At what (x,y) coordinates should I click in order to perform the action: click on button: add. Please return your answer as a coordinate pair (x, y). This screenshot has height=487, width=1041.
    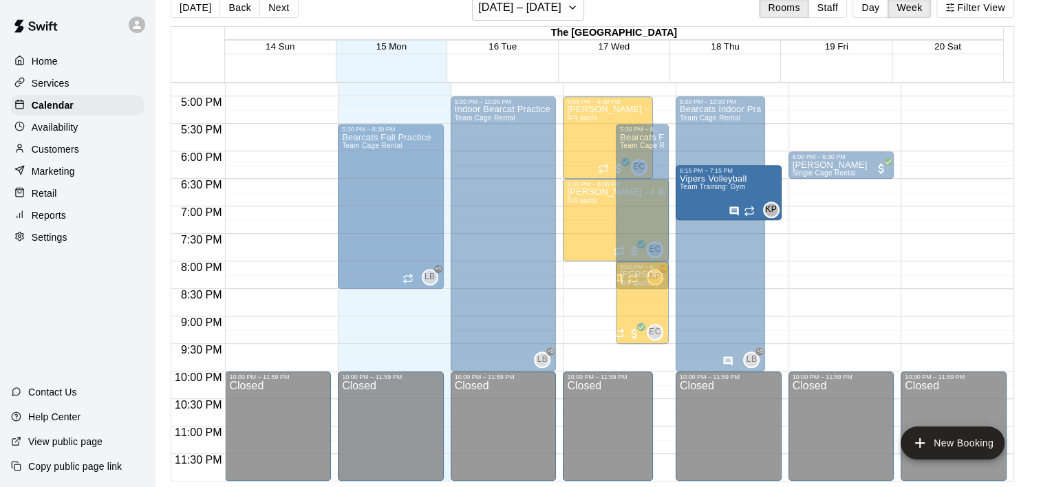
    Looking at the image, I should click on (953, 443).